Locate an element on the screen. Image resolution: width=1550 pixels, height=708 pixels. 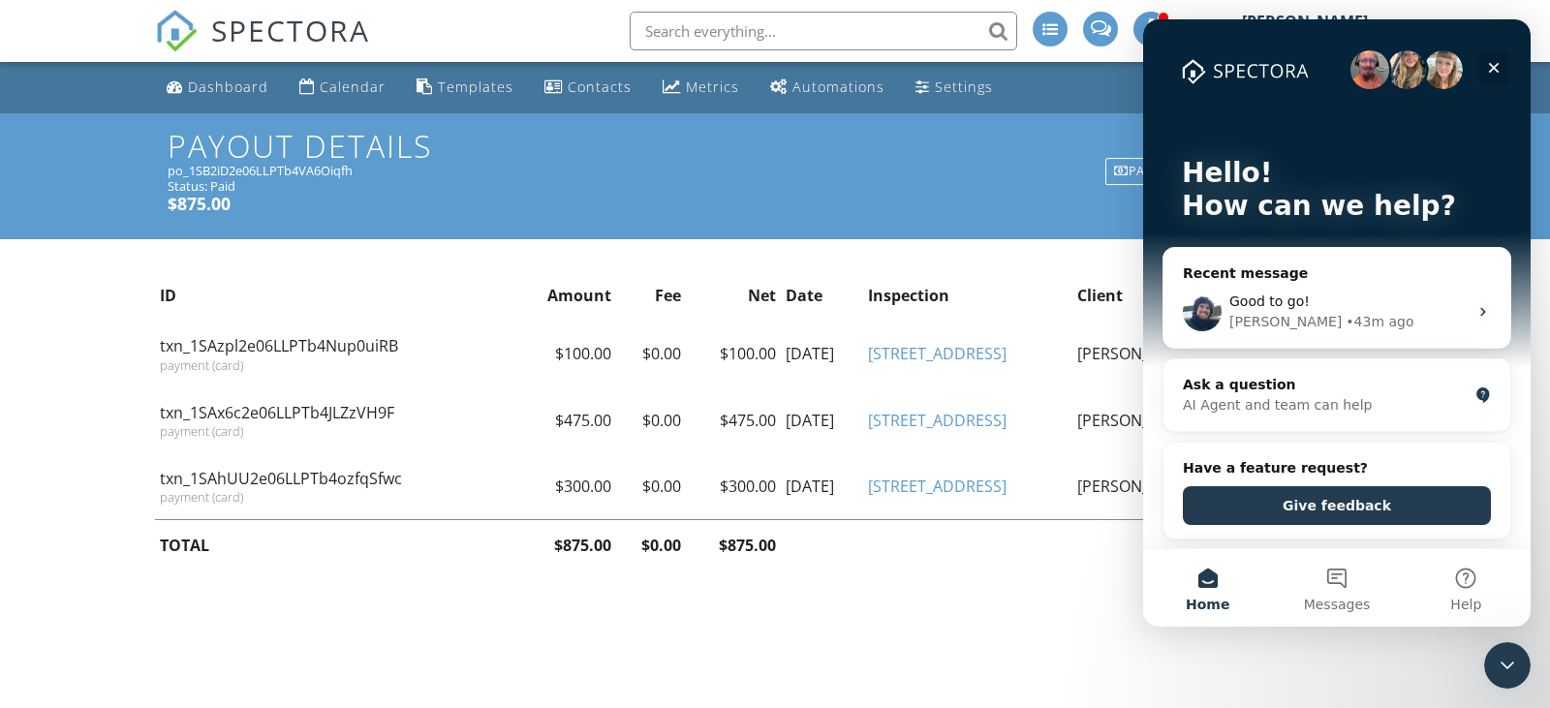
div: Ask a questionAI Agent and team can help is located at coordinates (194, 376).